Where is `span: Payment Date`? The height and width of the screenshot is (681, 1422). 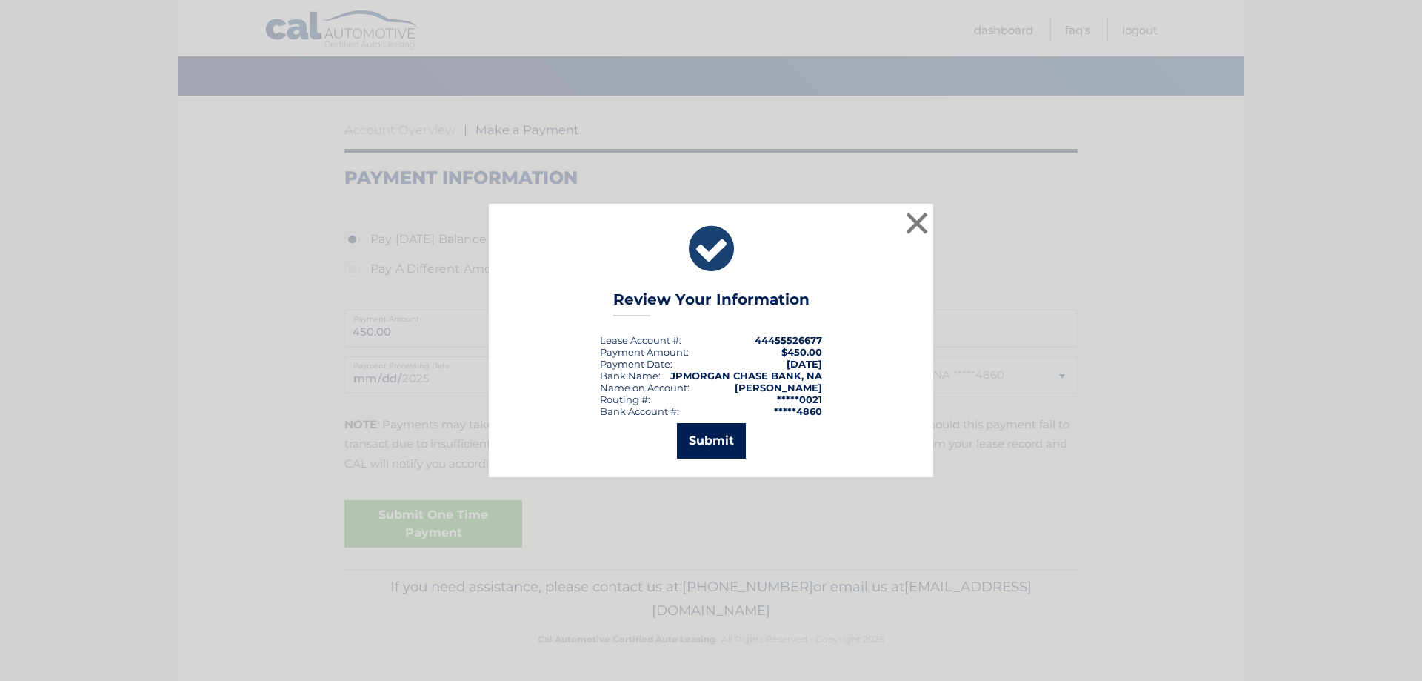 span: Payment Date is located at coordinates (635, 364).